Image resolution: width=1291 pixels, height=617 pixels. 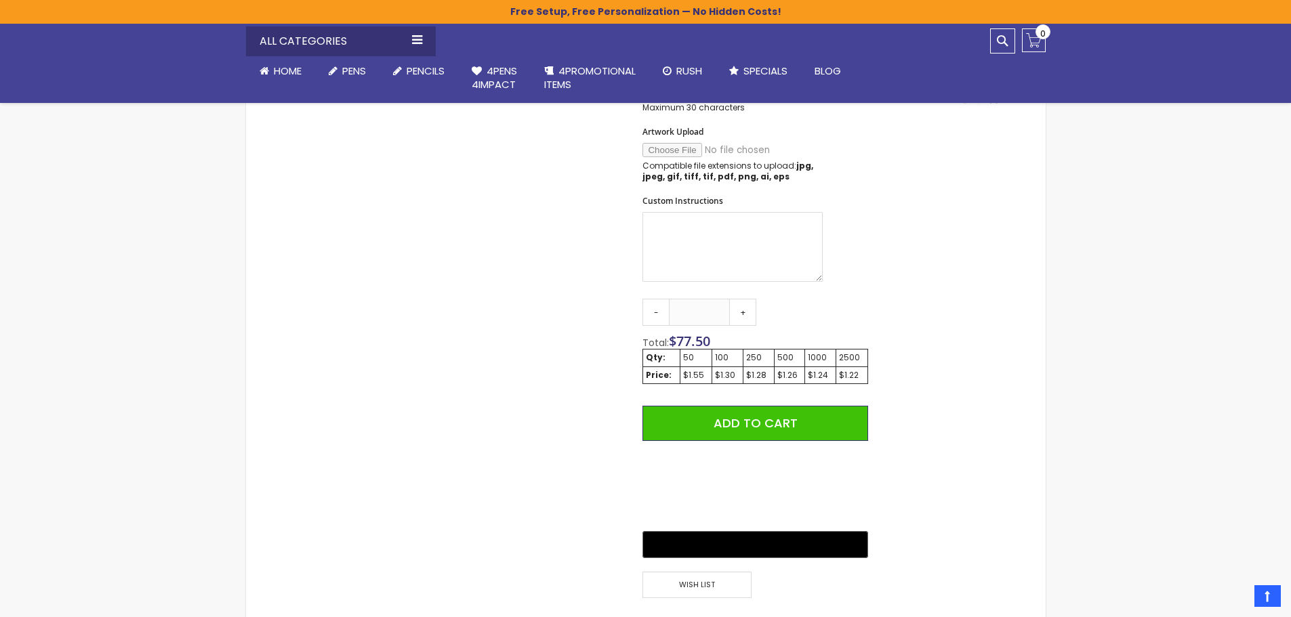 What do you see at coordinates (589, 77) in the screenshot?
I see `span: 4PROMOTIONAL ITEMS` at bounding box center [589, 77].